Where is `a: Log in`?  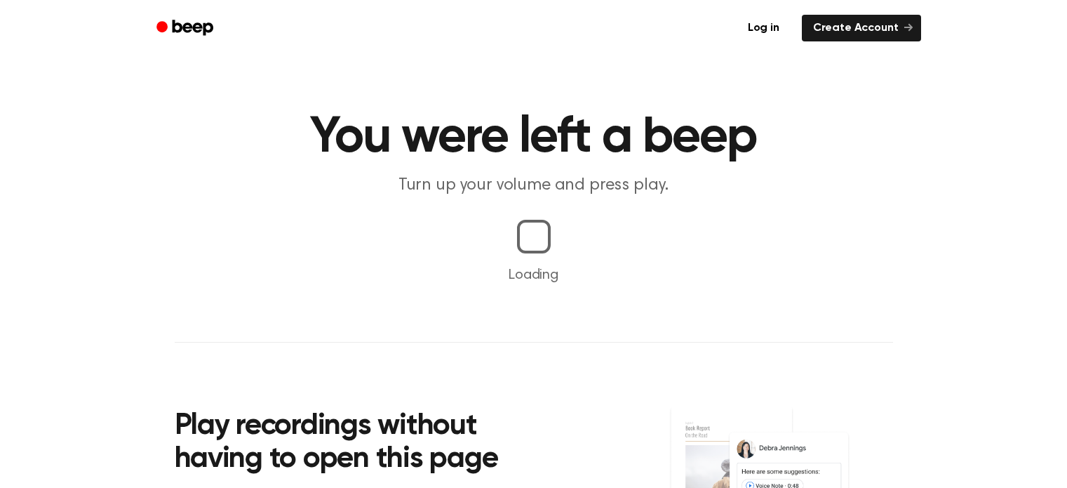
a: Log in is located at coordinates (764, 28).